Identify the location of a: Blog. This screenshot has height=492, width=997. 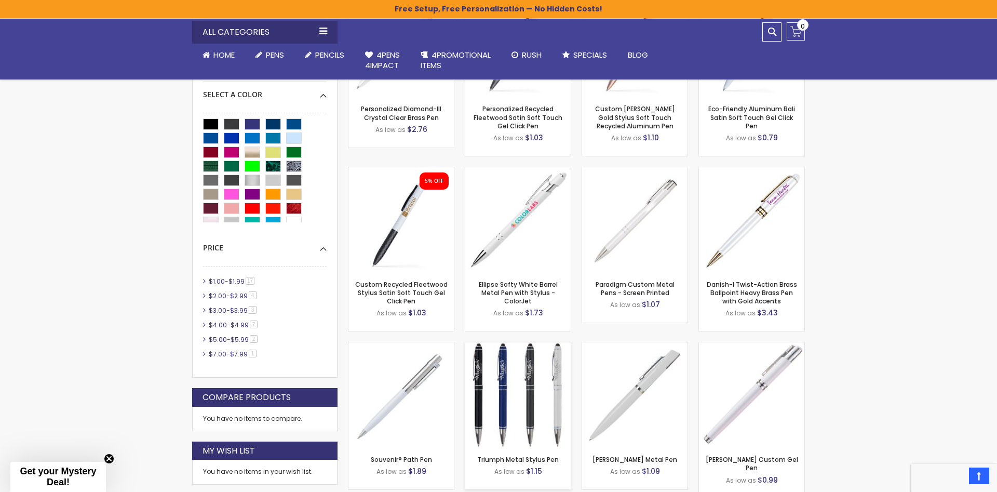
(638, 55).